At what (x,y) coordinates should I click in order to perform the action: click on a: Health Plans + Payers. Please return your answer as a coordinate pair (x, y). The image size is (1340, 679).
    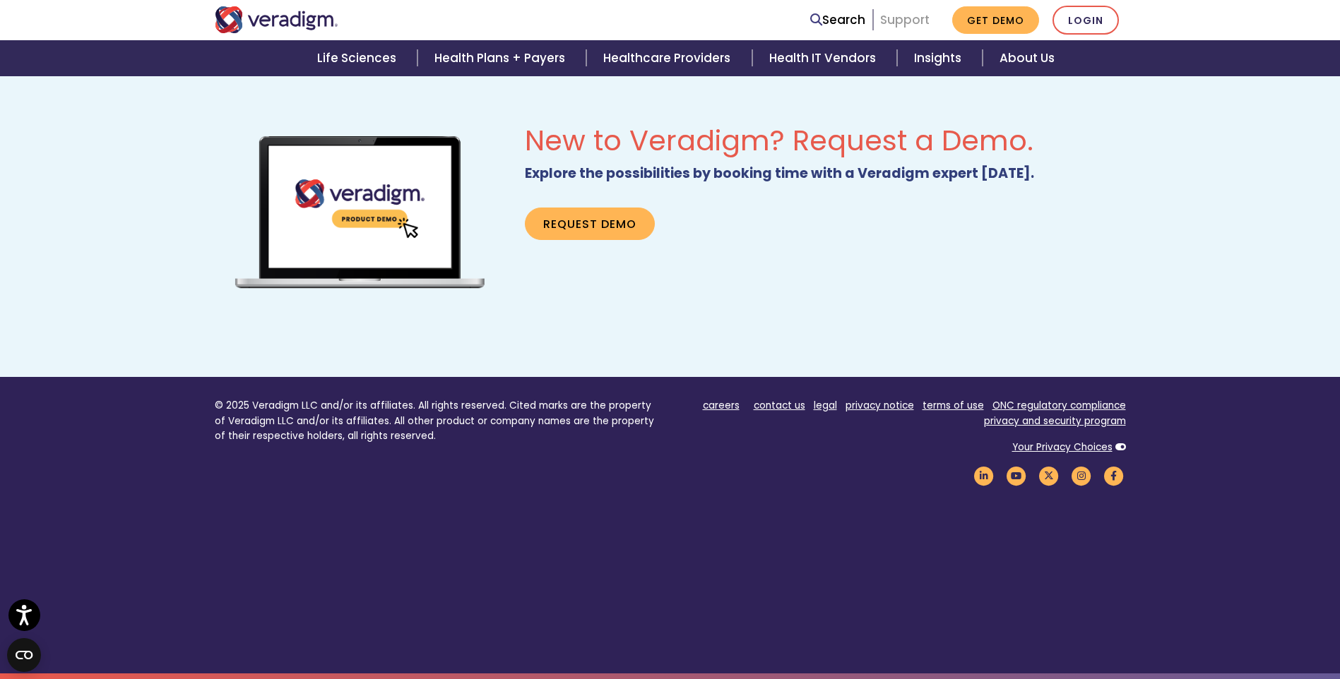
    Looking at the image, I should click on (501, 58).